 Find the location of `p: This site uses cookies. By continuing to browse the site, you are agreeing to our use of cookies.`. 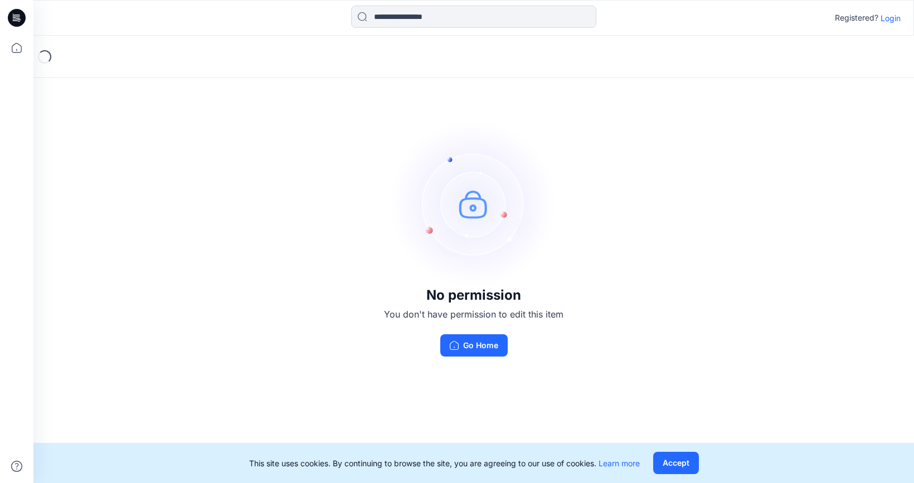

p: This site uses cookies. By continuing to browse the site, you are agreeing to our use of cookies. is located at coordinates (444, 463).